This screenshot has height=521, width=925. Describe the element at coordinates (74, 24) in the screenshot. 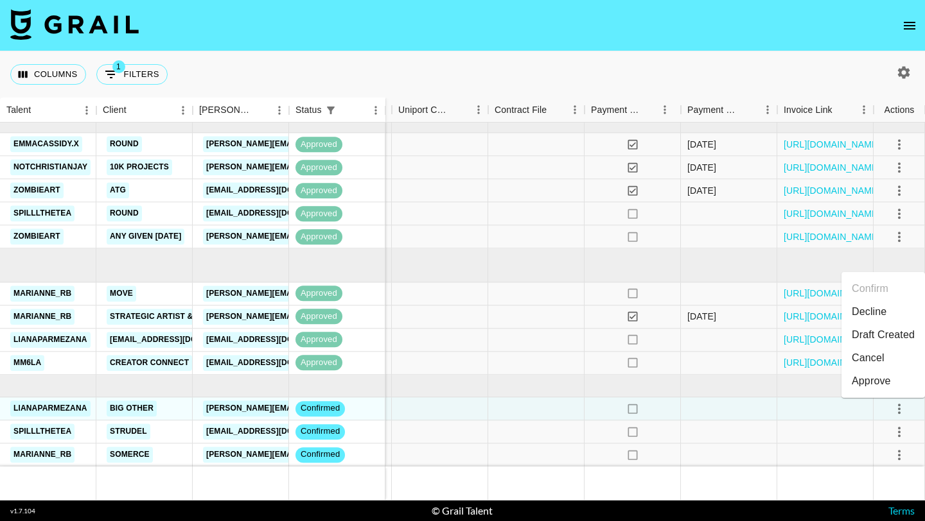

I see `img: Grail Talent` at that location.